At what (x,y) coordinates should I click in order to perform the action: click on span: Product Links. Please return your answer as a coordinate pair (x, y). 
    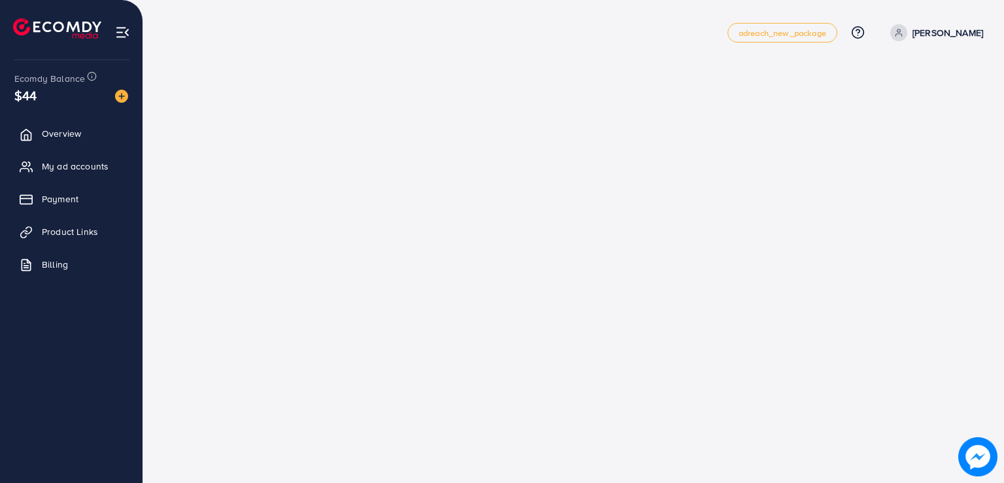
    Looking at the image, I should click on (70, 231).